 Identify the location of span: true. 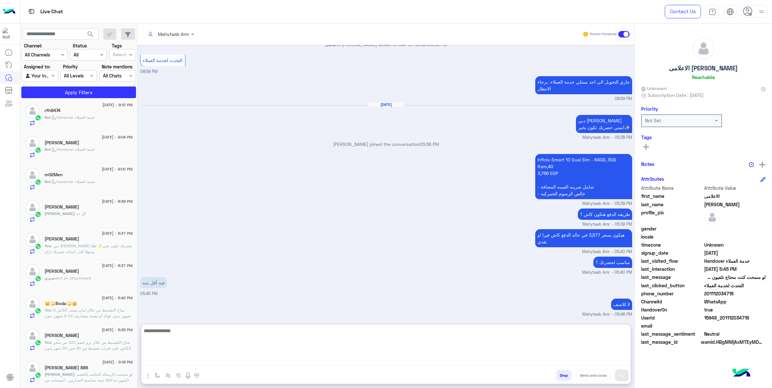
(735, 310).